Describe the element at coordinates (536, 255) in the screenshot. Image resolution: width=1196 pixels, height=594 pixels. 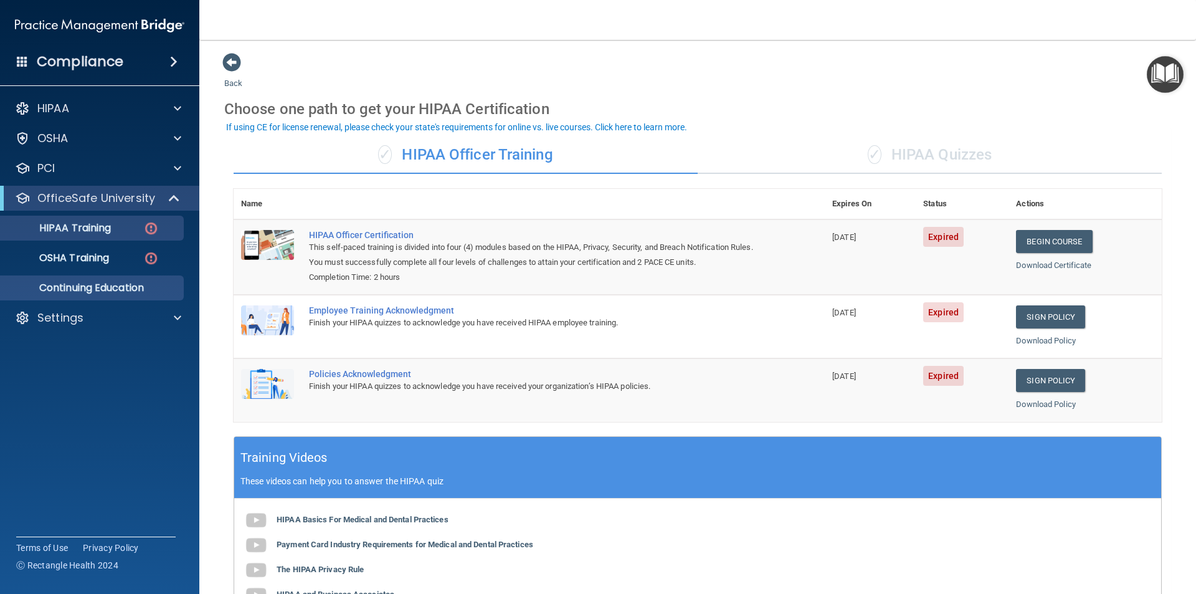
I see `div: This self-paced training is divided into four (4) modules based on the HIPAA, Privacy, Security, ...` at that location.